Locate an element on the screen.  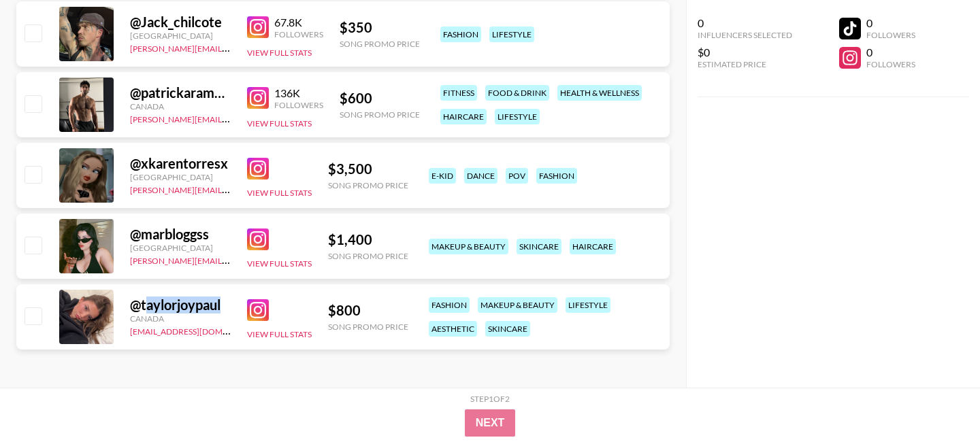
div: 67.8K is located at coordinates (299, 22).